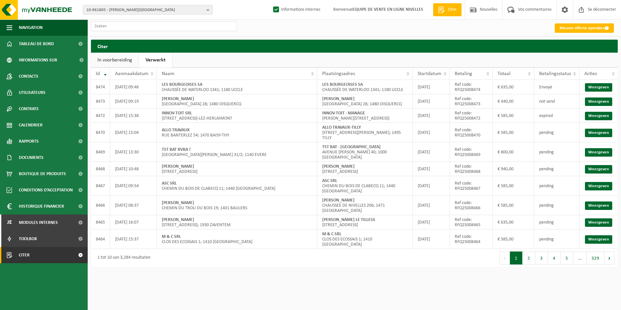  Describe the element at coordinates (504, 74) in the screenshot. I see `span: Totaal` at that location.